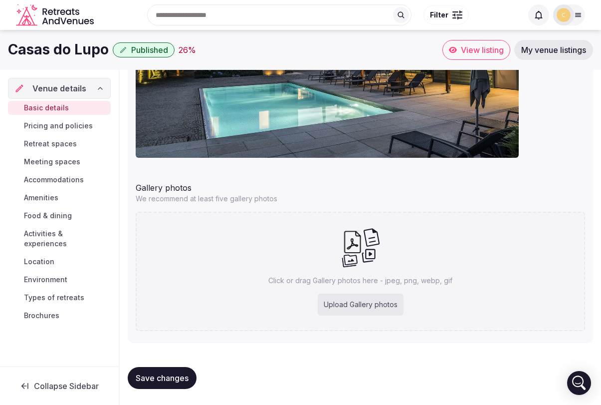 This screenshot has height=405, width=601. Describe the element at coordinates (59, 108) in the screenshot. I see `a: Basic details` at that location.